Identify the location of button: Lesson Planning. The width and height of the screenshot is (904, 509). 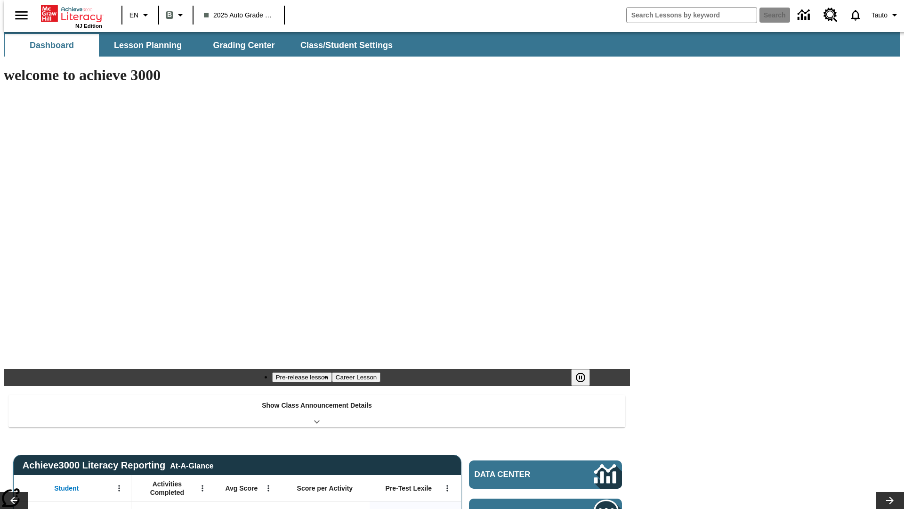
(148, 45).